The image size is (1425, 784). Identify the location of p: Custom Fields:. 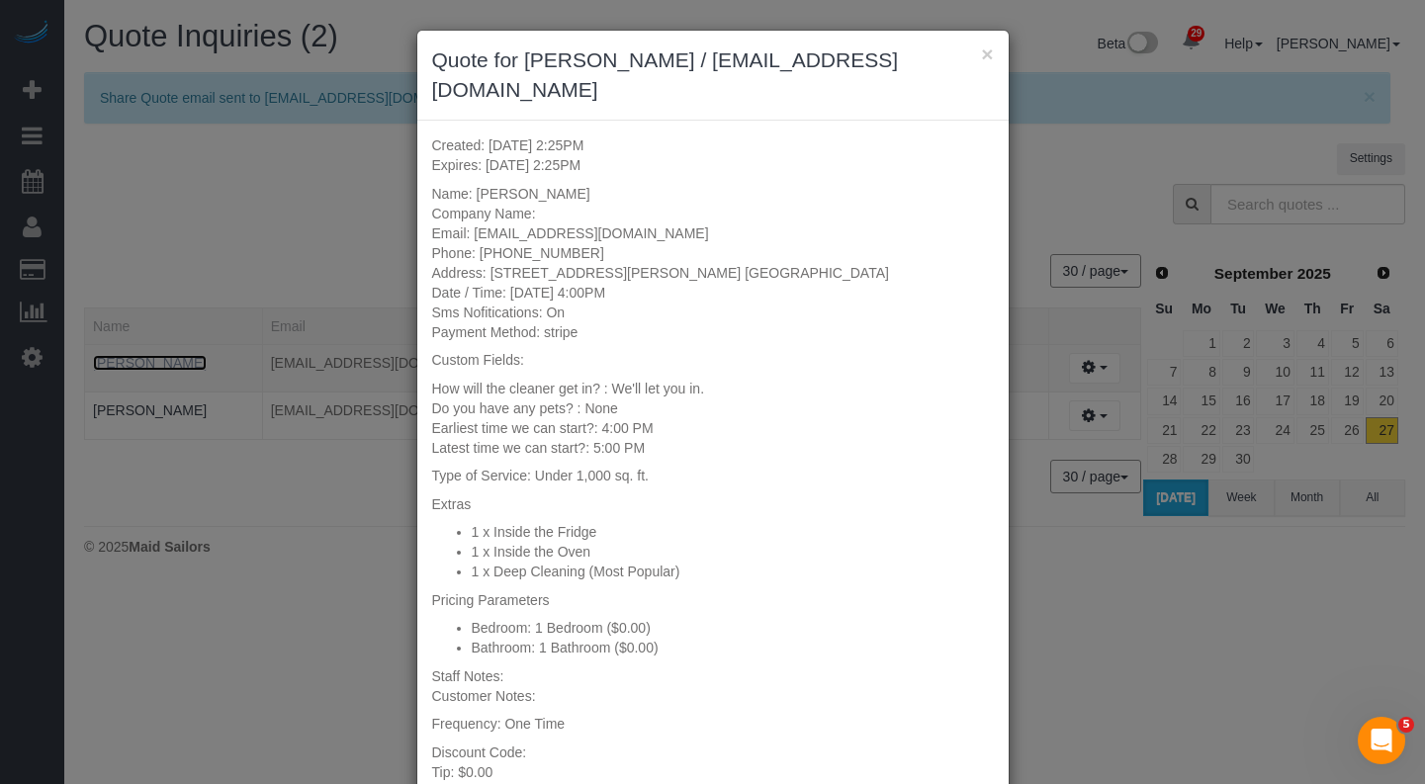
(713, 360).